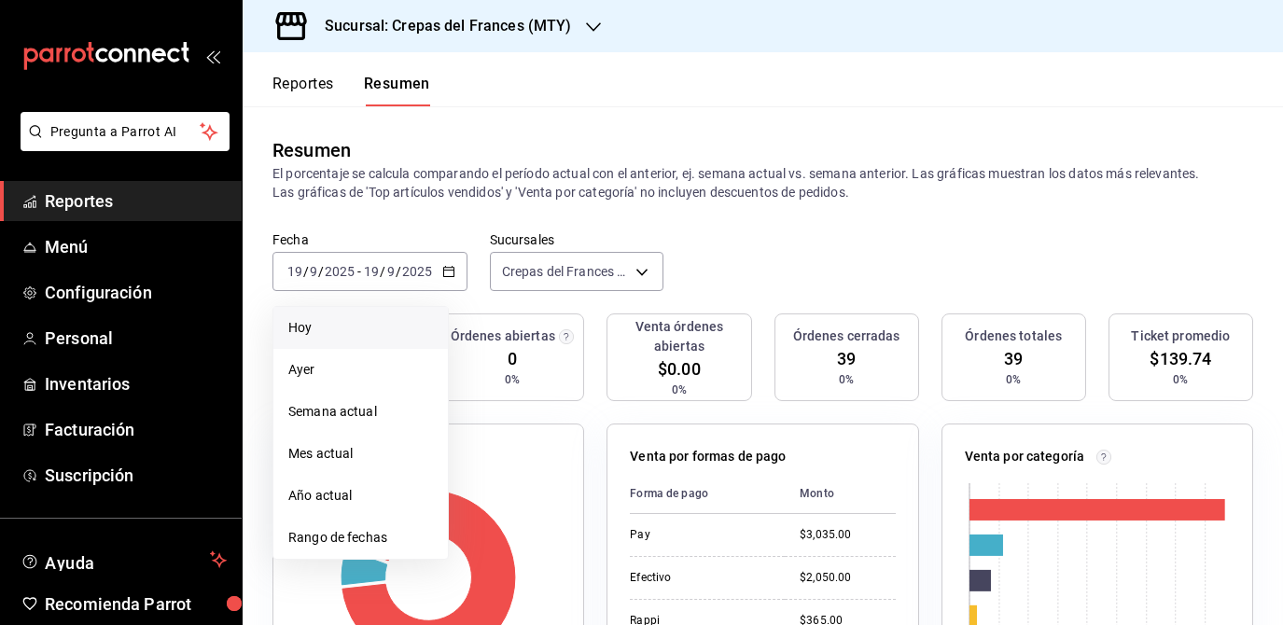 This screenshot has height=625, width=1283. What do you see at coordinates (135, 604) in the screenshot?
I see `span: Recomienda Parrot` at bounding box center [135, 604].